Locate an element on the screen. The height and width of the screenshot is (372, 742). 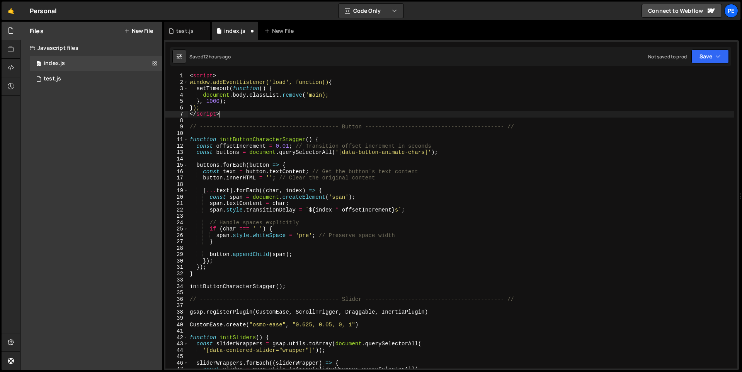
div: 35 is located at coordinates (177, 292).